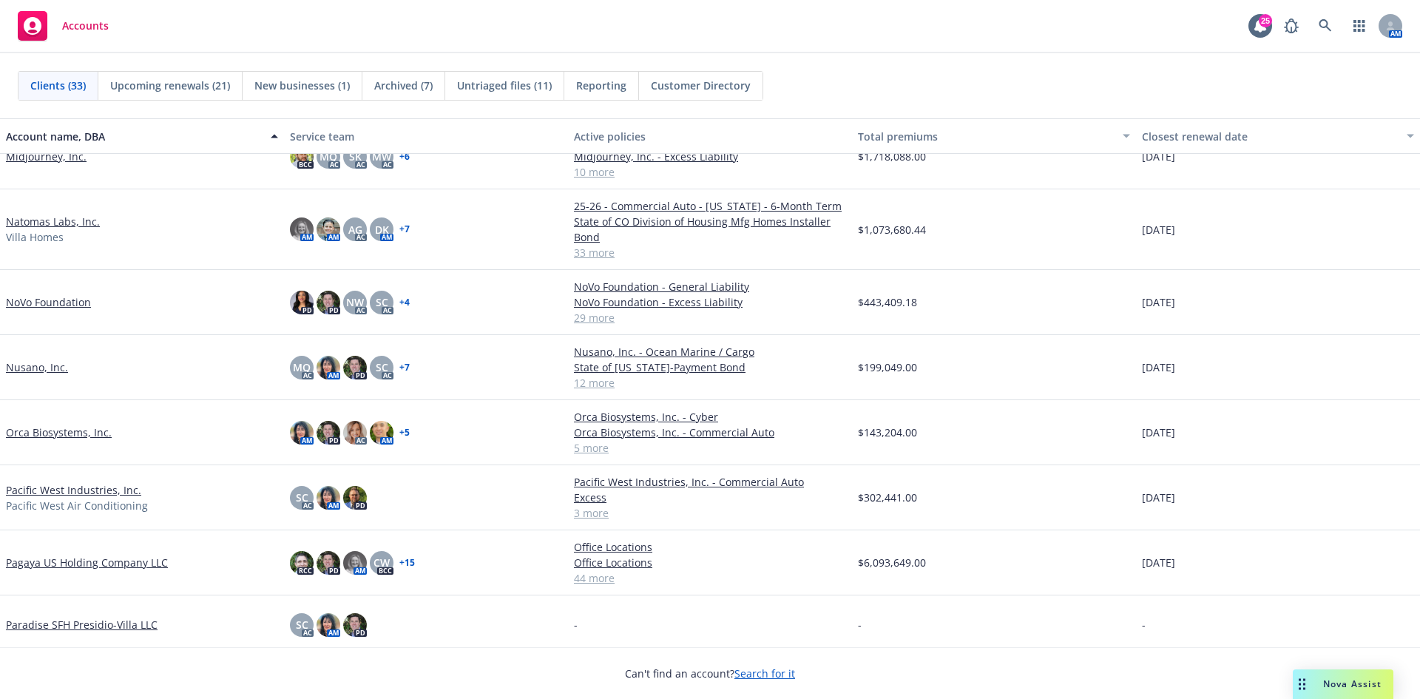  What do you see at coordinates (887, 432) in the screenshot?
I see `span: $143,204.00` at bounding box center [887, 432].